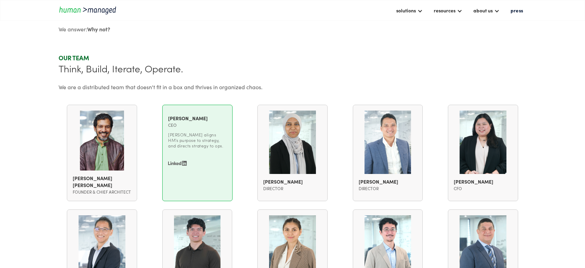 Image resolution: width=585 pixels, height=268 pixels. I want to click on div: Founder & Chief Architect, so click(102, 192).